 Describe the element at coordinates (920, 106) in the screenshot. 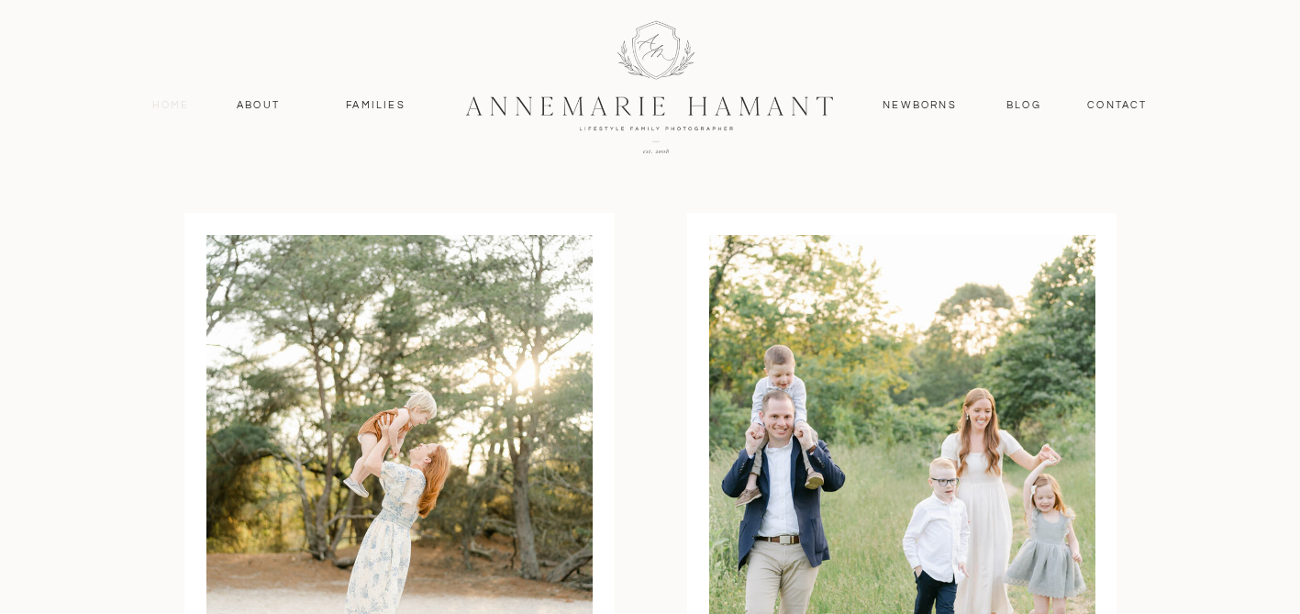

I see `nav: Newborns` at that location.